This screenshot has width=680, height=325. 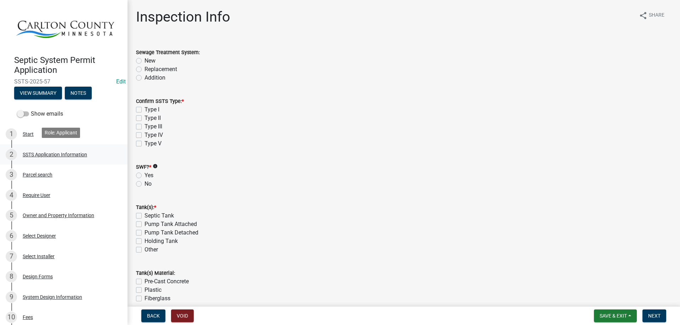 I want to click on label: Addition, so click(x=155, y=78).